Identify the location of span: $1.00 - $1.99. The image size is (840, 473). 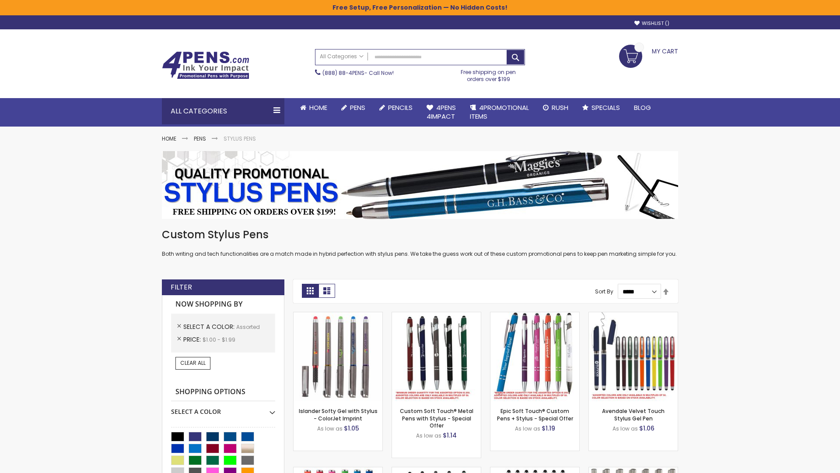
(219, 339).